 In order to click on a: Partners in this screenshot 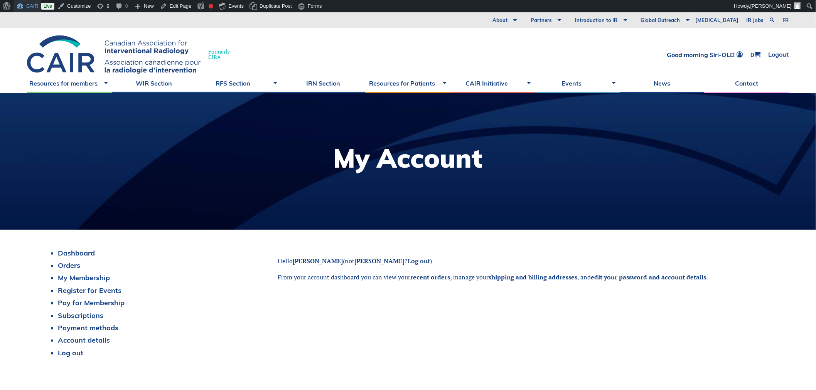, I will do `click(541, 20)`.